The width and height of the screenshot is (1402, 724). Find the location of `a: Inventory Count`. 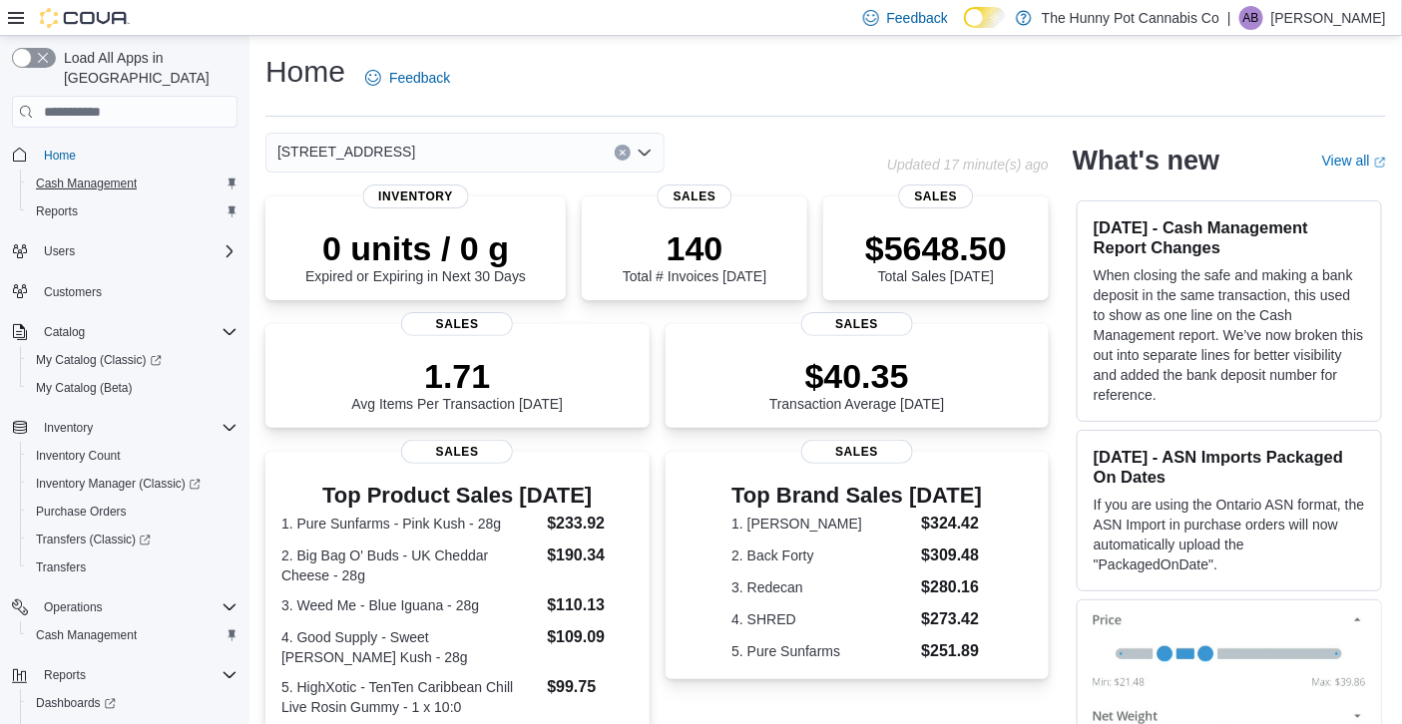

a: Inventory Count is located at coordinates (78, 456).